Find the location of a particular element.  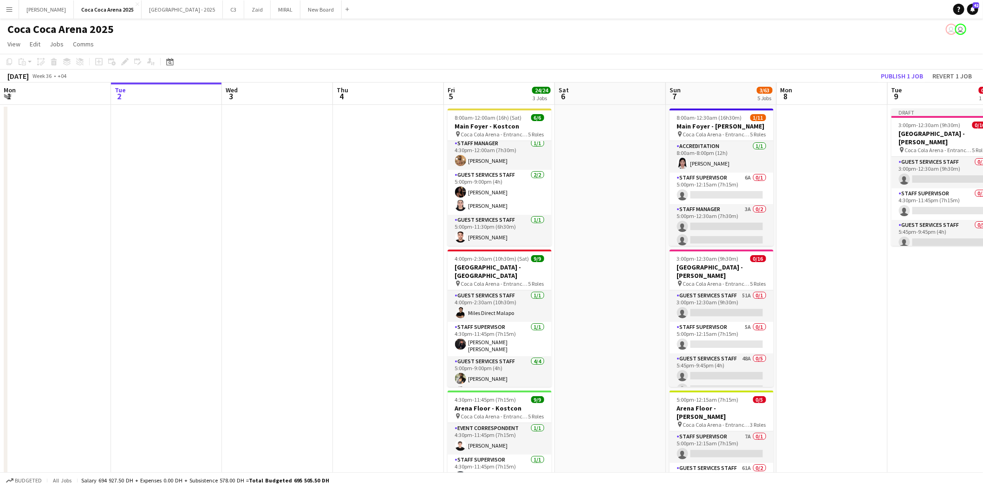

span: 6 is located at coordinates (563, 96).